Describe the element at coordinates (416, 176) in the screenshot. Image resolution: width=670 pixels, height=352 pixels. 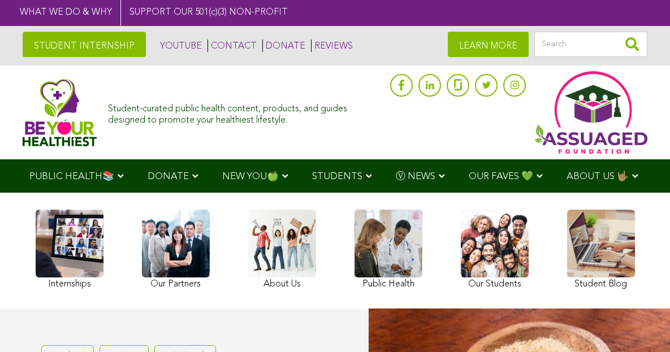
I see `span: Ⓥ NEWS` at that location.